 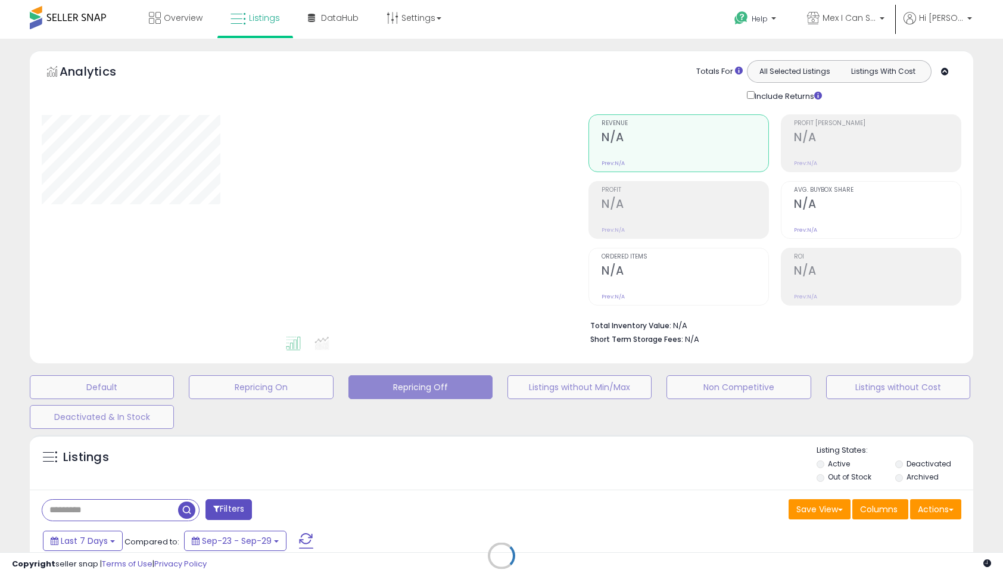 What do you see at coordinates (878, 190) in the screenshot?
I see `span: Avg. Buybox Share` at bounding box center [878, 190].